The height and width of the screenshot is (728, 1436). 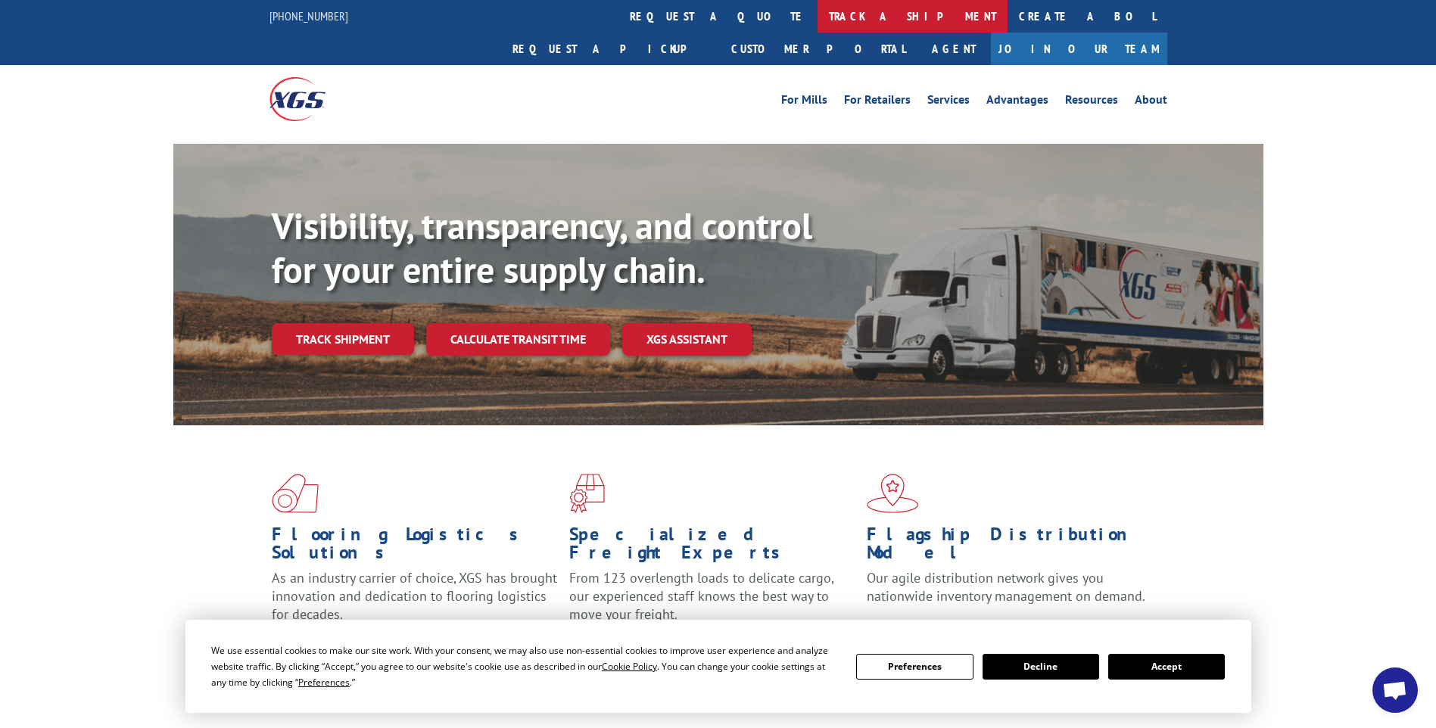 I want to click on a: Advantages, so click(x=1017, y=102).